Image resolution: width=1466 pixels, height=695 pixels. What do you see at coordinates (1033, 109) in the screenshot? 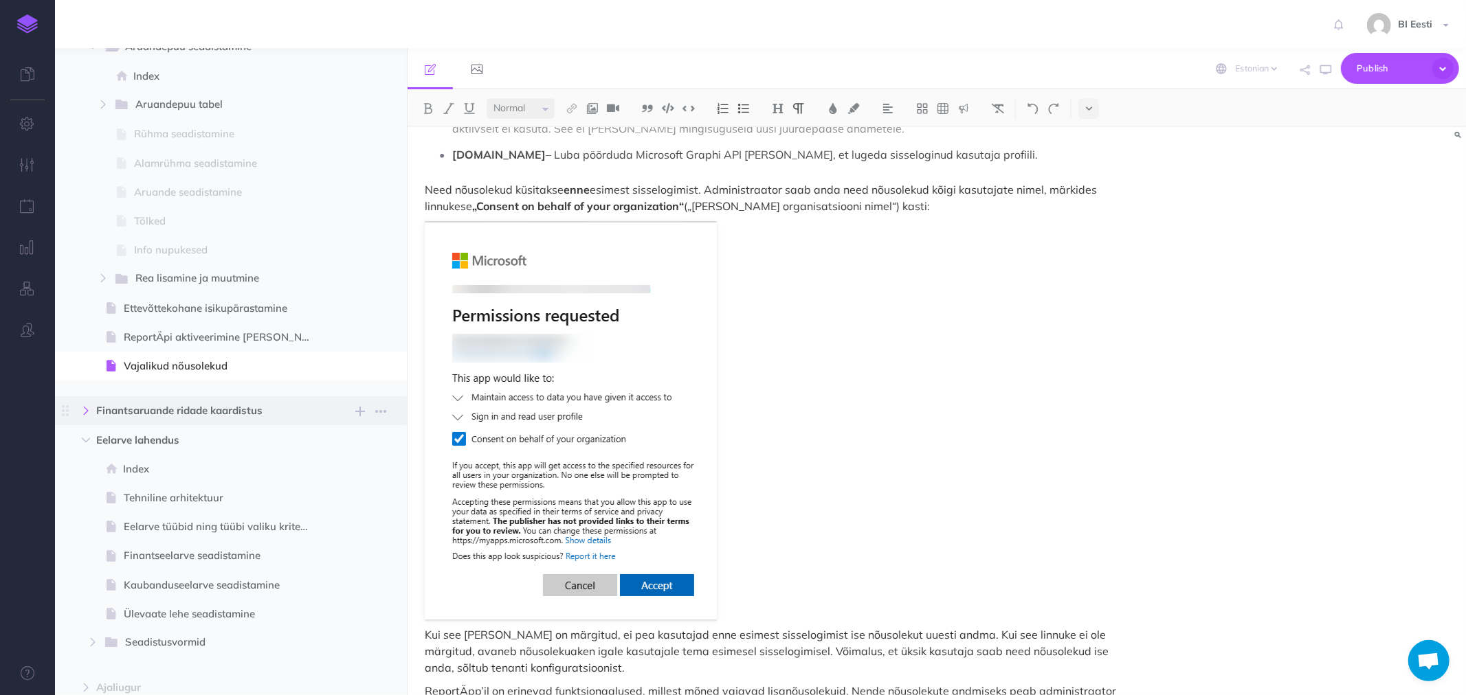
I see `img: Undo` at bounding box center [1033, 109].